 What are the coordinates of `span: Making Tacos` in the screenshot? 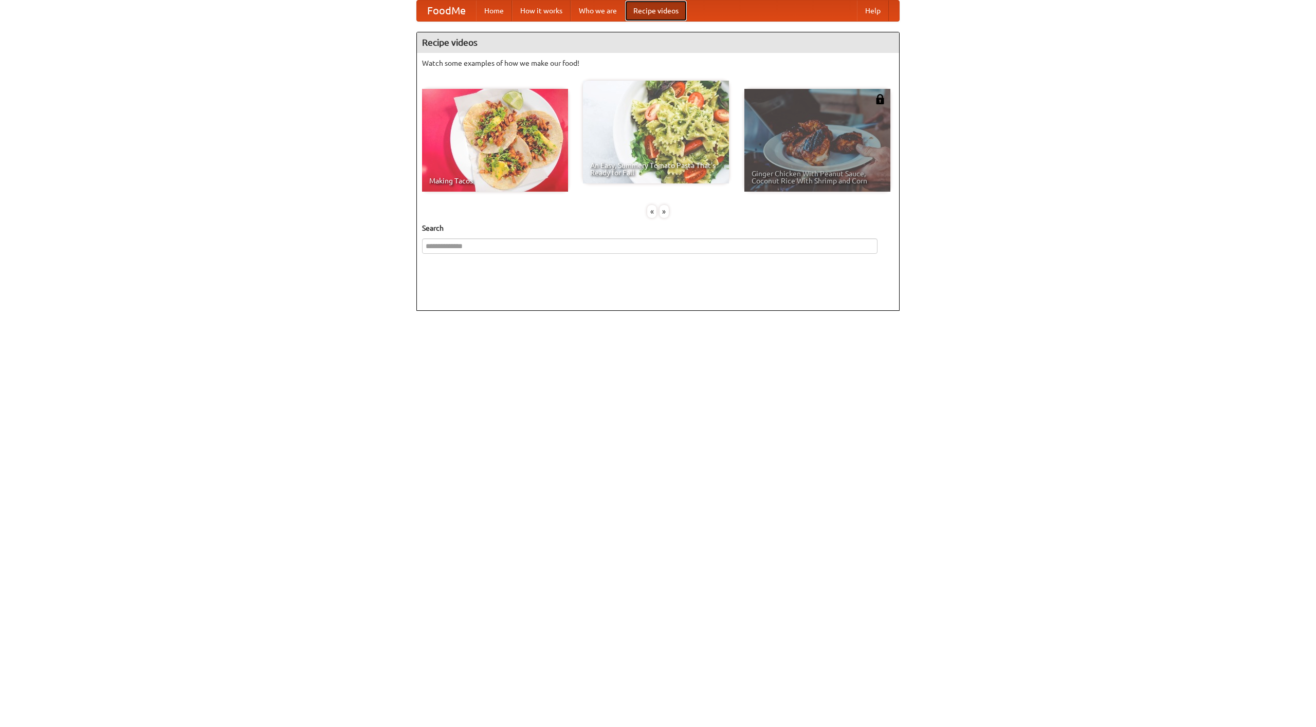 It's located at (495, 181).